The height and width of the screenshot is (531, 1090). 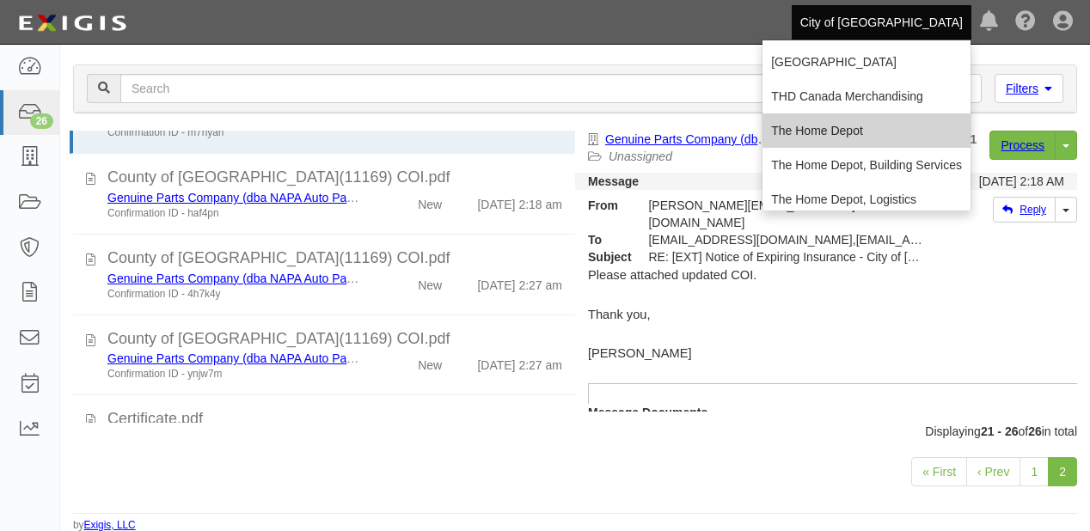 I want to click on i: Help Center - Complianz, so click(x=1026, y=22).